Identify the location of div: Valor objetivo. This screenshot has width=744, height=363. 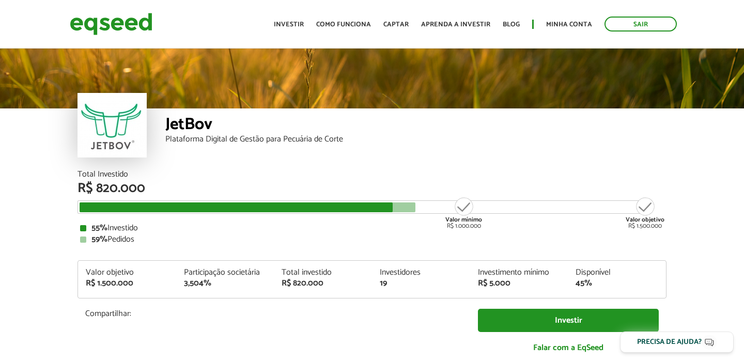
(127, 273).